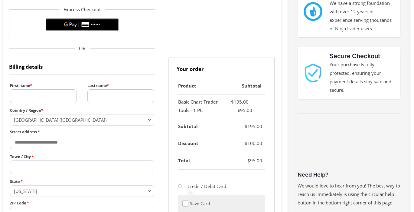  I want to click on th: Discount, so click(201, 143).